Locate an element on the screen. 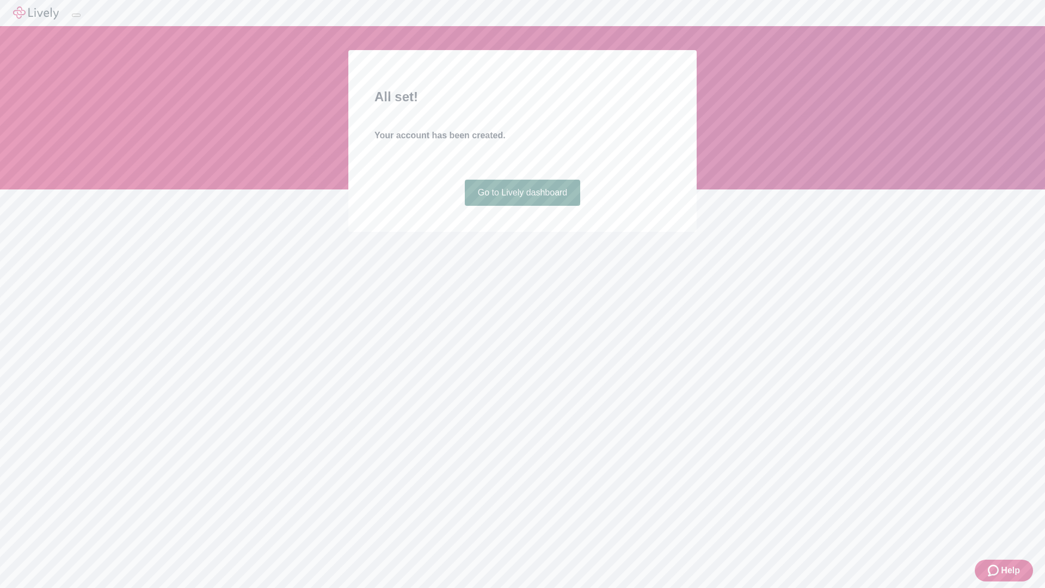  span: Help is located at coordinates (1010, 570).